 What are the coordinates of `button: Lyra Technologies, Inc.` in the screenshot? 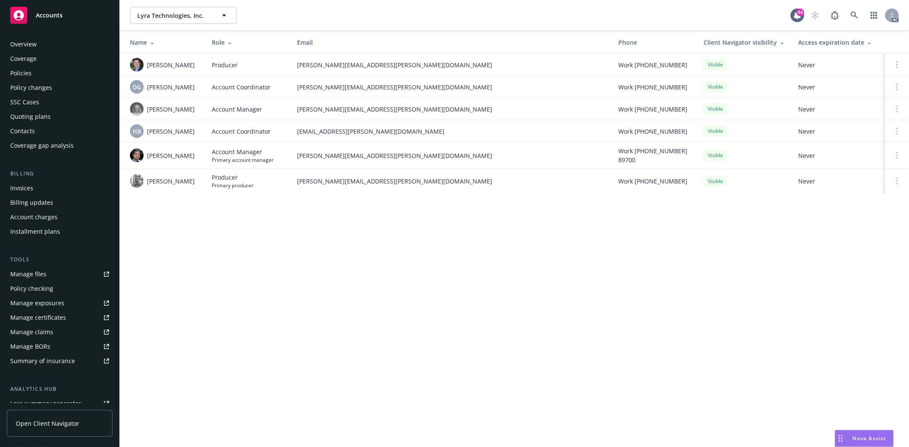 It's located at (183, 15).